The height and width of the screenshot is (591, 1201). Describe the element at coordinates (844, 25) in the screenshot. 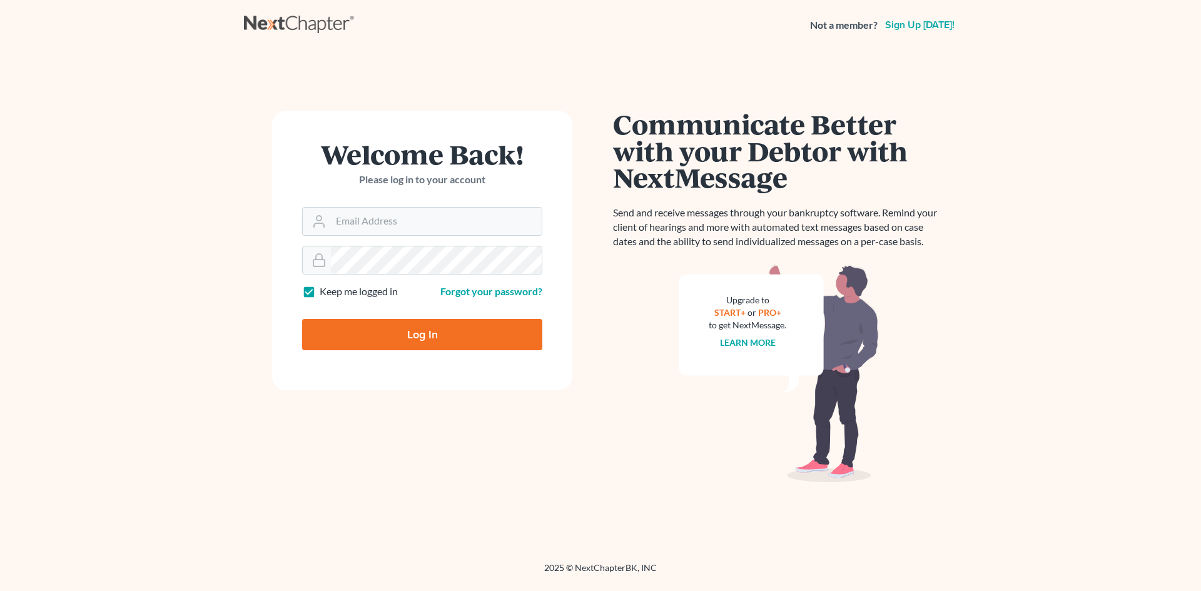

I see `strong: Not a member?` at that location.